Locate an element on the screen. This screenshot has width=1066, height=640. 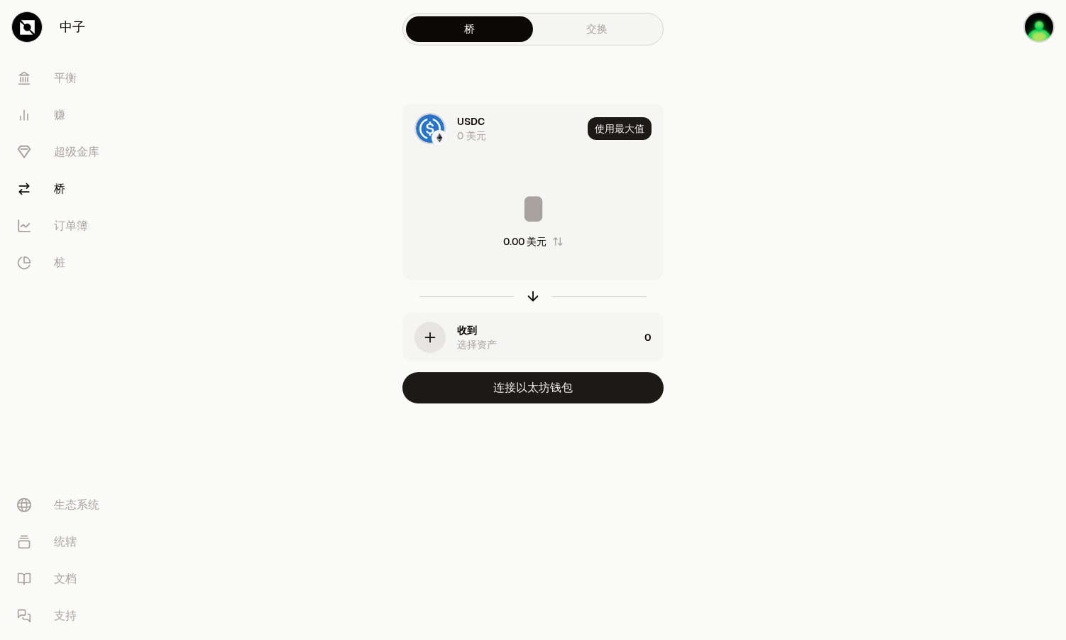
button: 收到选择资产0 is located at coordinates (533, 337).